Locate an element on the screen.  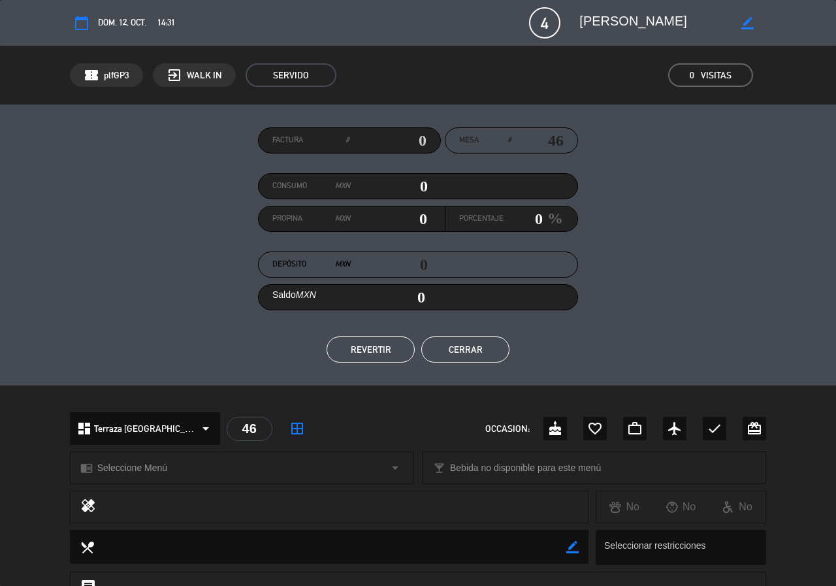
div: 46 is located at coordinates (249, 428).